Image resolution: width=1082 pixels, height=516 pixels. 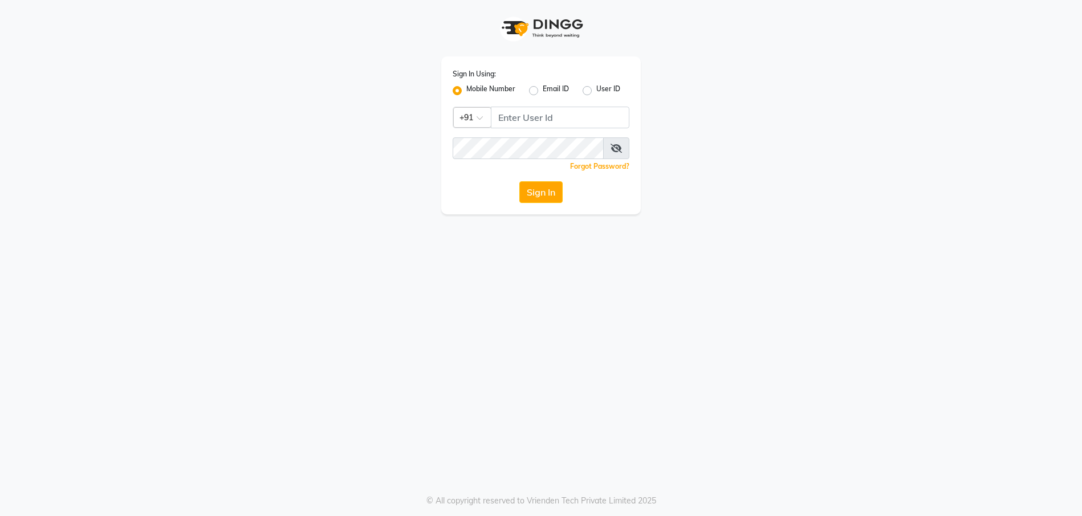 I want to click on a: Forgot Password?, so click(x=600, y=166).